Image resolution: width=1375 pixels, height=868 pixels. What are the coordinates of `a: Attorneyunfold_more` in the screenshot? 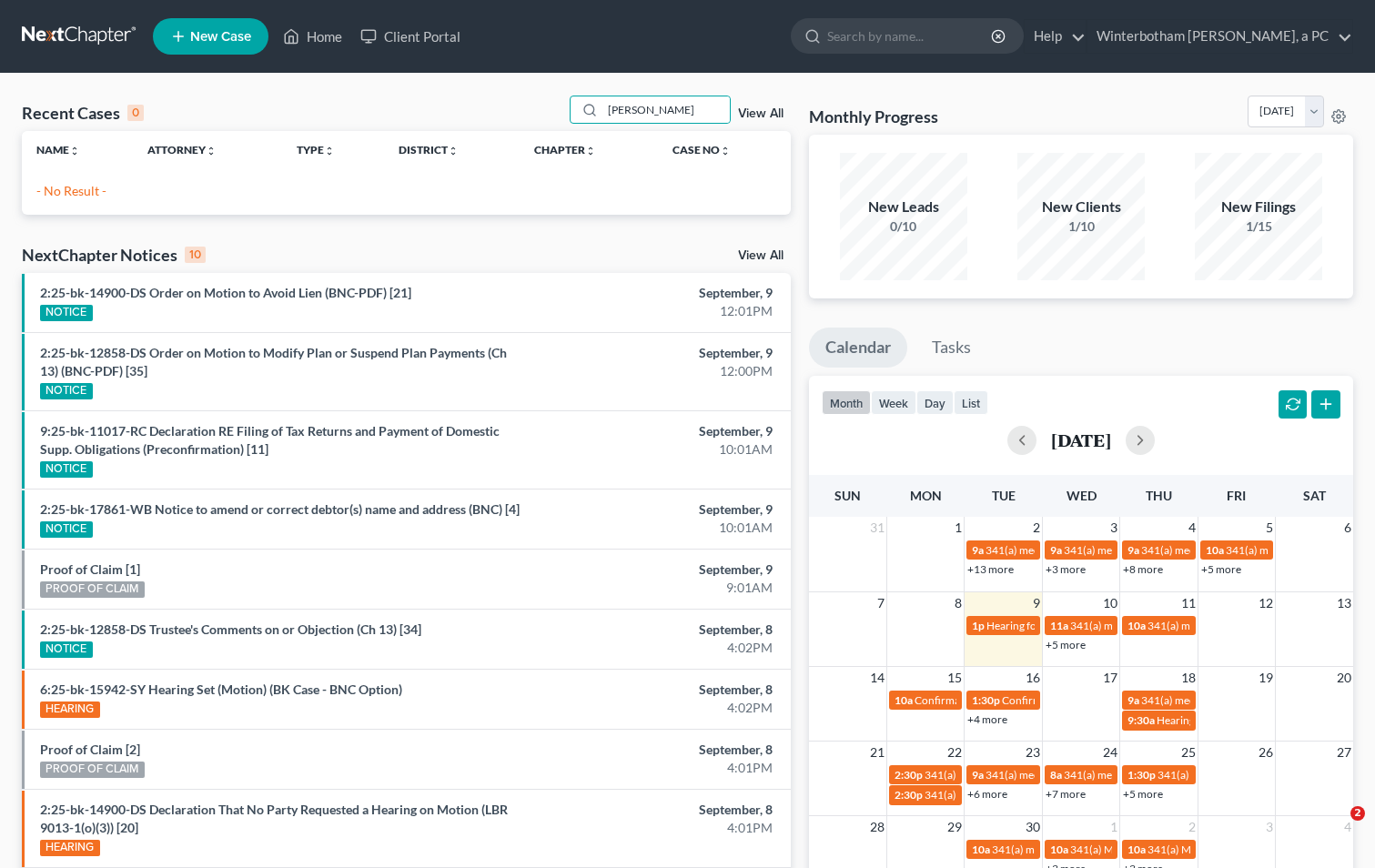 It's located at (182, 149).